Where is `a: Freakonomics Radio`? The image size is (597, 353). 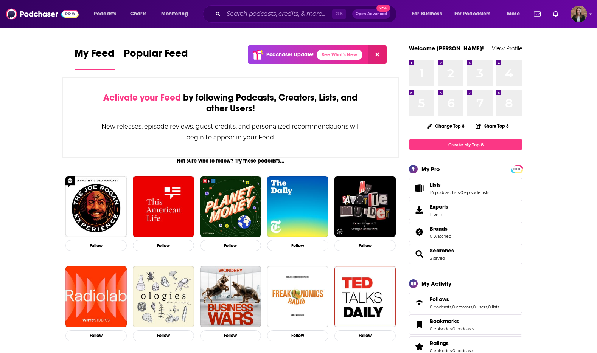
a: Freakonomics Radio is located at coordinates (298, 297).